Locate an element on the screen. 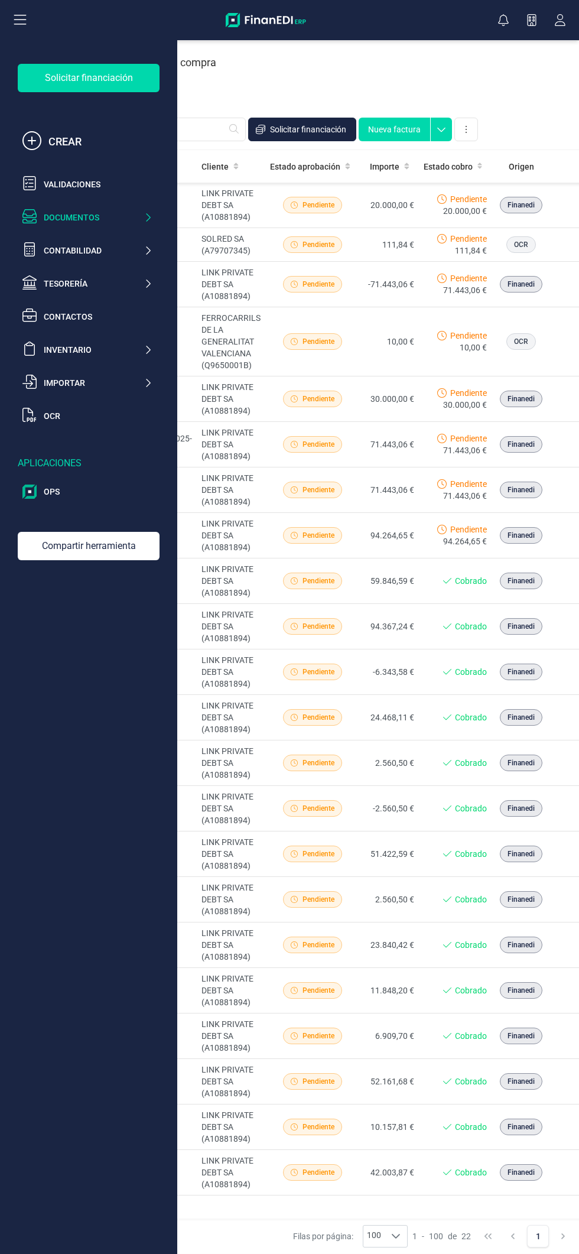 Image resolution: width=579 pixels, height=1254 pixels. td: 111,84 € is located at coordinates (389, 245).